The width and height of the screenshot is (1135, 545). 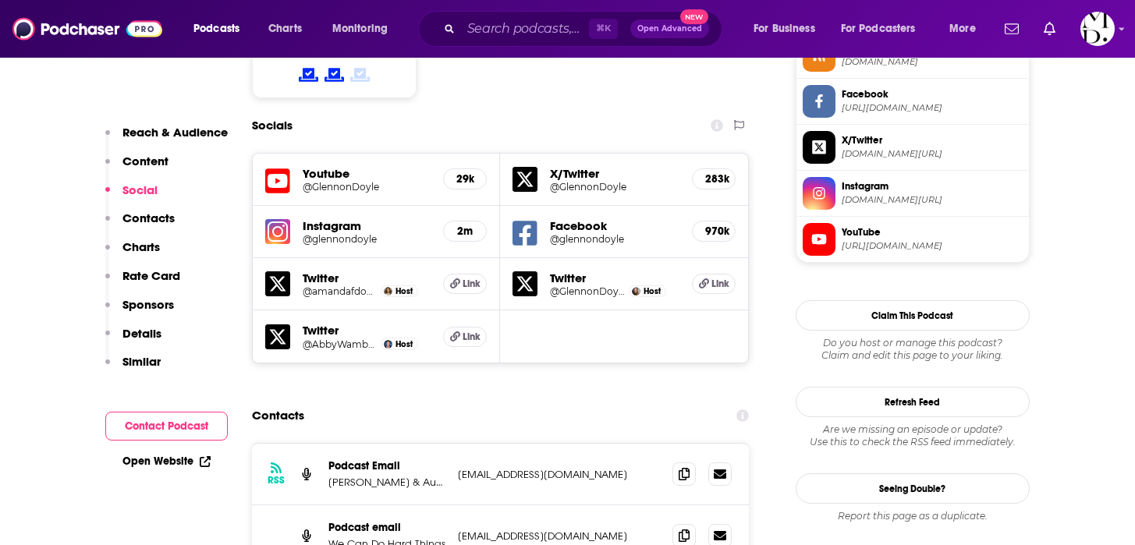 What do you see at coordinates (278, 416) in the screenshot?
I see `h2: Contacts` at bounding box center [278, 416].